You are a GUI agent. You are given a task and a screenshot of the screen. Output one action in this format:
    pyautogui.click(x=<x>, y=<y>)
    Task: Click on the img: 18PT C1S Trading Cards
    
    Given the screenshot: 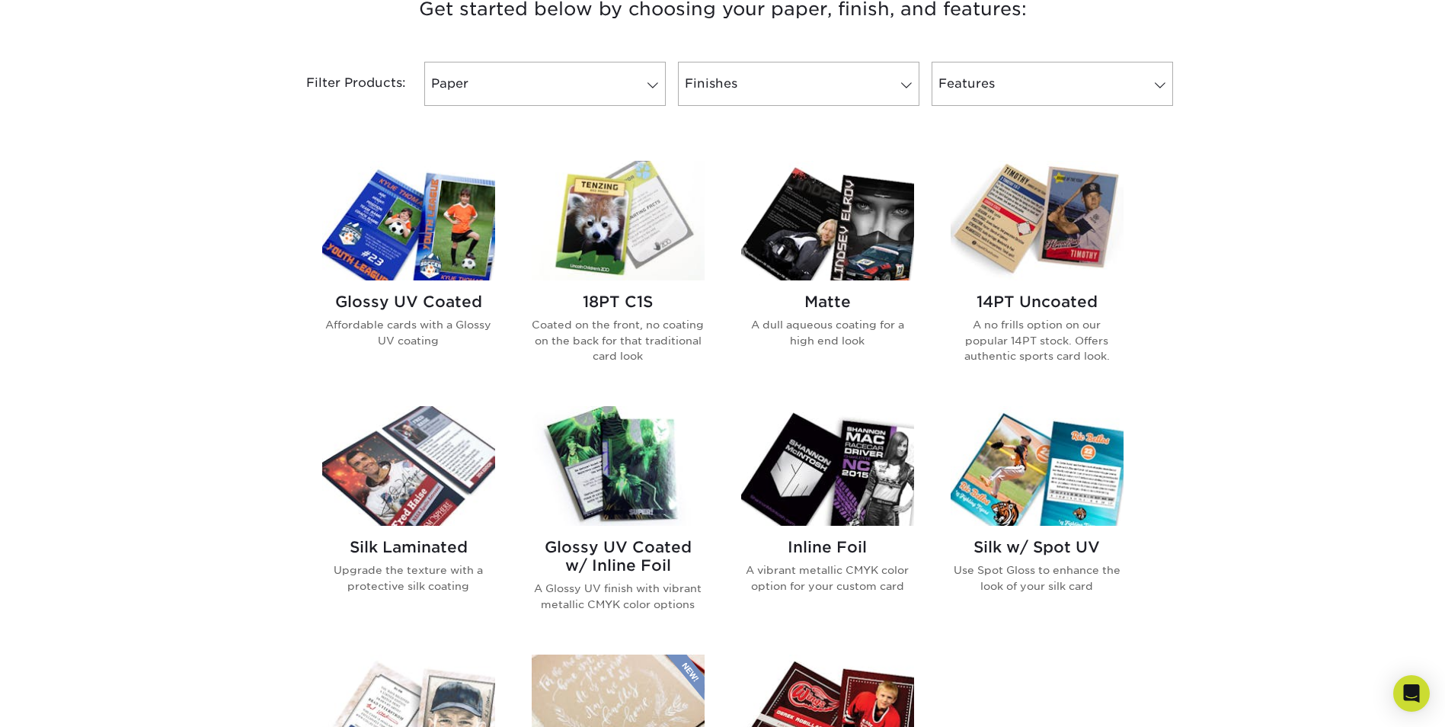 What is the action you would take?
    pyautogui.click(x=618, y=220)
    